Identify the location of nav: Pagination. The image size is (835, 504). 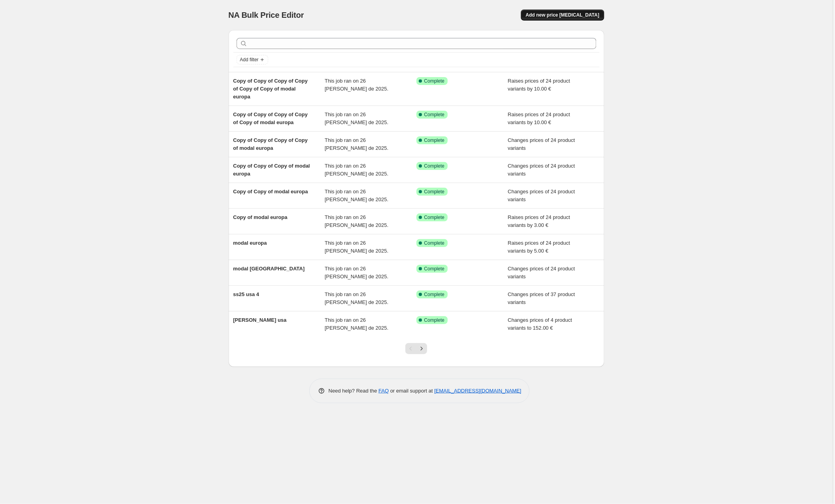
(416, 349).